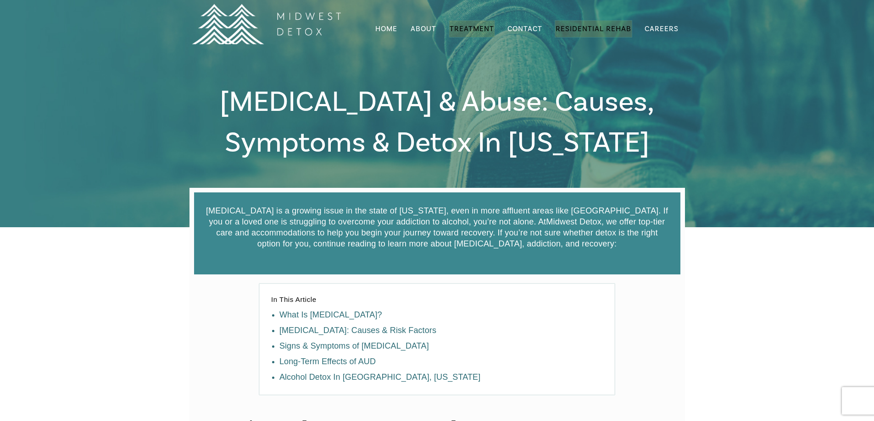 The image size is (874, 421). What do you see at coordinates (525, 29) in the screenshot?
I see `a: Contact` at bounding box center [525, 29].